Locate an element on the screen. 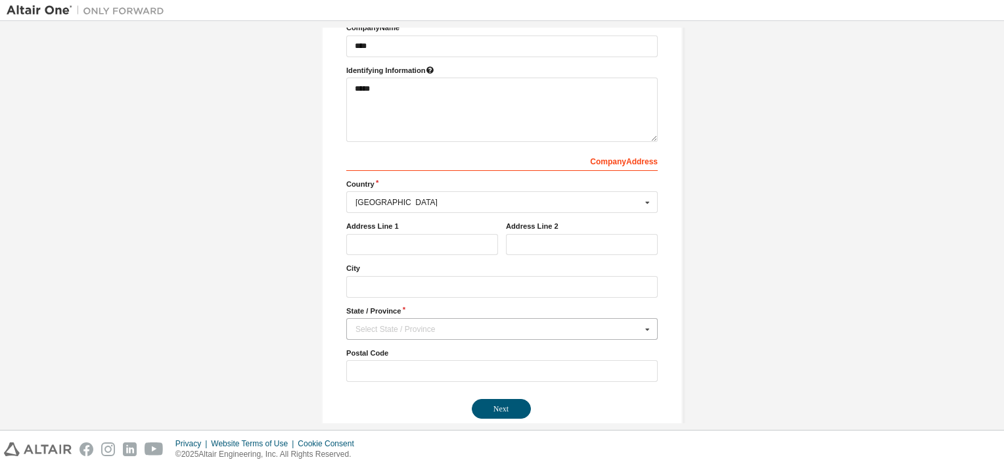 This screenshot has height=468, width=1004. button: Next is located at coordinates (501, 409).